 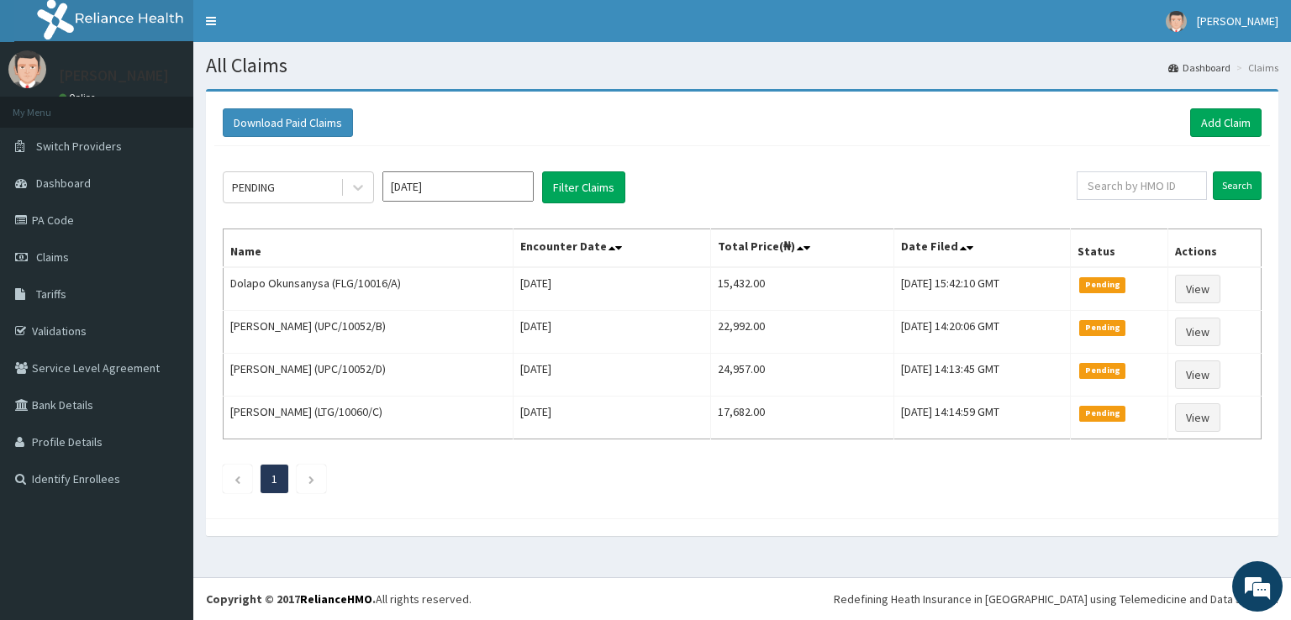 I want to click on span: Tariffs, so click(x=51, y=294).